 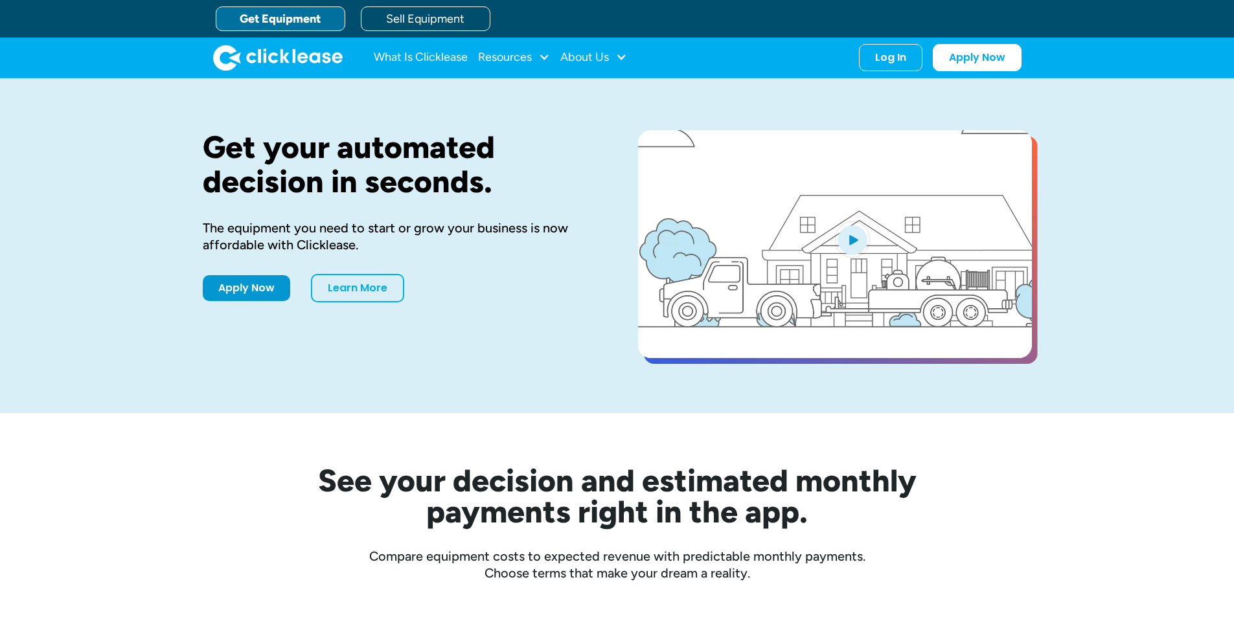 What do you see at coordinates (400, 164) in the screenshot?
I see `h1: Get your automated decision in seconds.` at bounding box center [400, 164].